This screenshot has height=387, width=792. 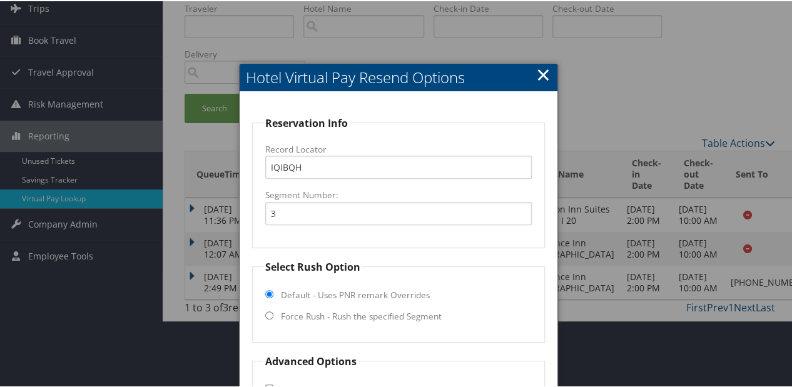 What do you see at coordinates (399, 76) in the screenshot?
I see `h2: Hotel Virtual Pay Resend Options` at bounding box center [399, 76].